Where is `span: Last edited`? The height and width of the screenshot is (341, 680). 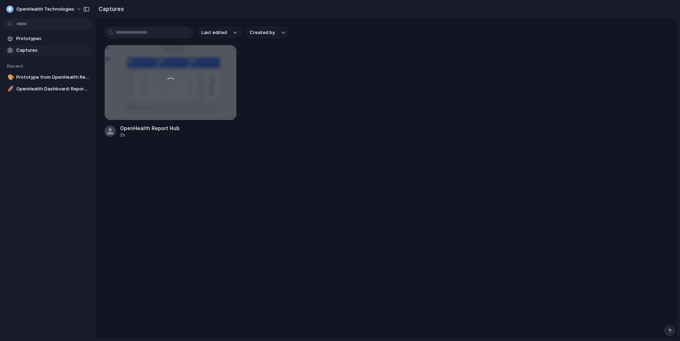
span: Last edited is located at coordinates (214, 33).